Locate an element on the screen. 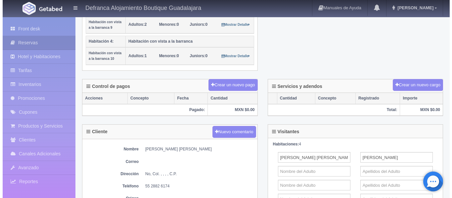  dt: Teléfono is located at coordinates (109, 186).